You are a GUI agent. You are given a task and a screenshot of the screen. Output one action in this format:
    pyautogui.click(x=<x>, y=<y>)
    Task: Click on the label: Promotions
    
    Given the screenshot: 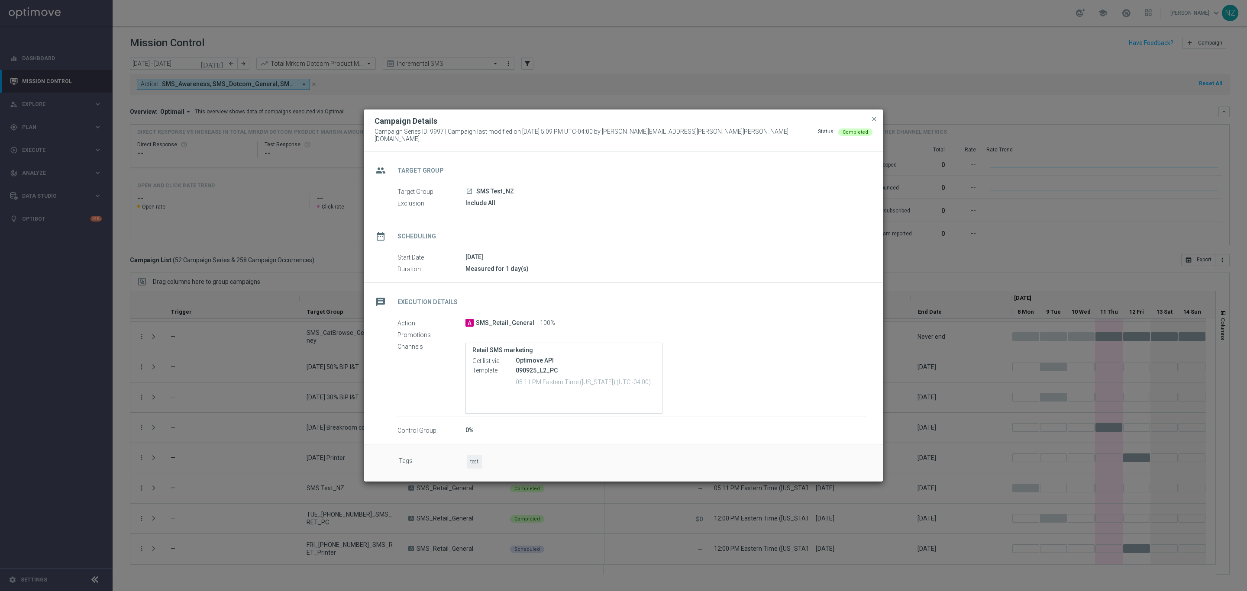 What is the action you would take?
    pyautogui.click(x=431, y=335)
    